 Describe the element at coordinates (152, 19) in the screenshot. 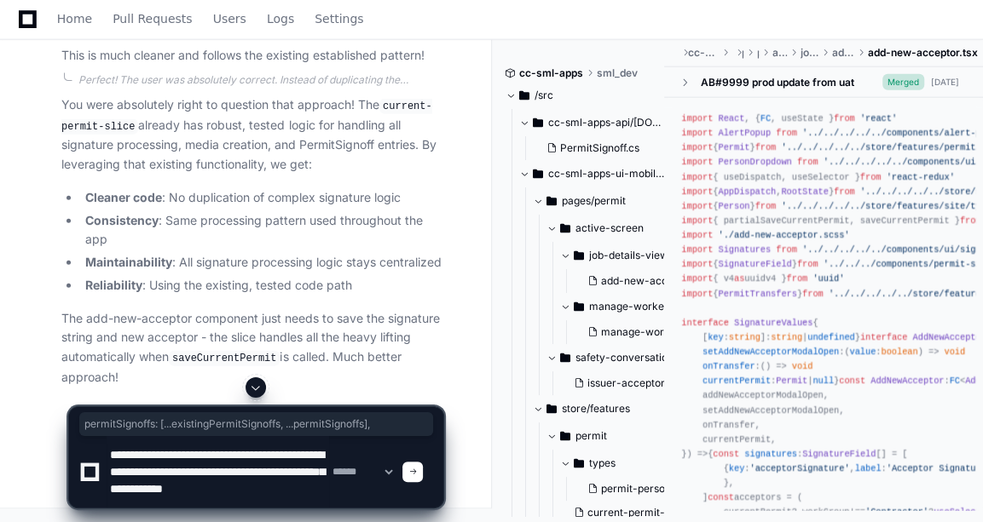

I see `span: Pull Requests` at that location.